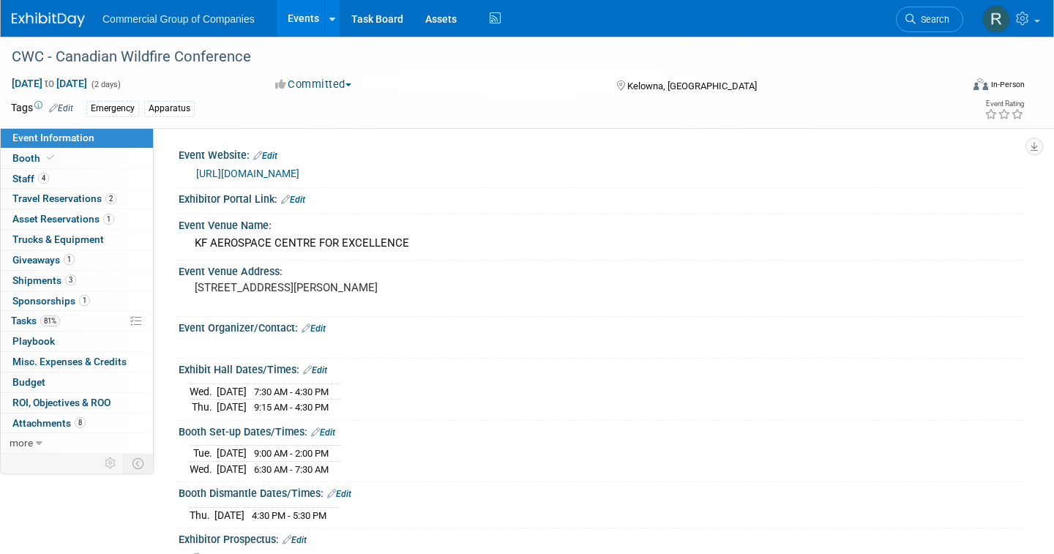  What do you see at coordinates (203, 454) in the screenshot?
I see `td: Tue.` at bounding box center [203, 454].